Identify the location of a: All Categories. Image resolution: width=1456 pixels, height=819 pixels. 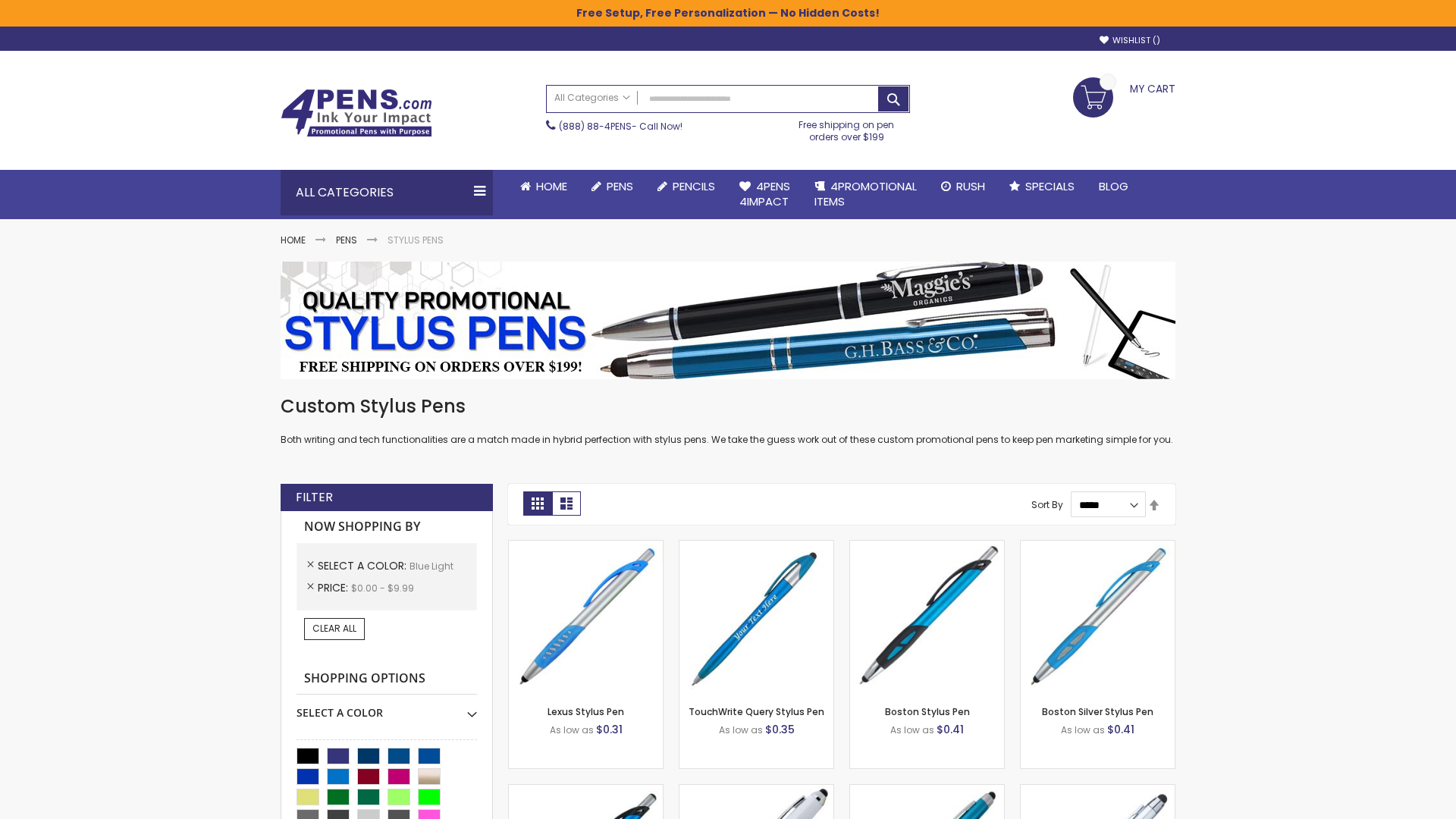
(593, 97).